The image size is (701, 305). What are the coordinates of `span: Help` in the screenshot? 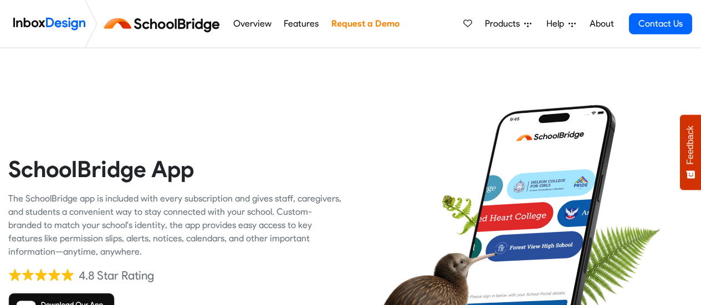 It's located at (557, 24).